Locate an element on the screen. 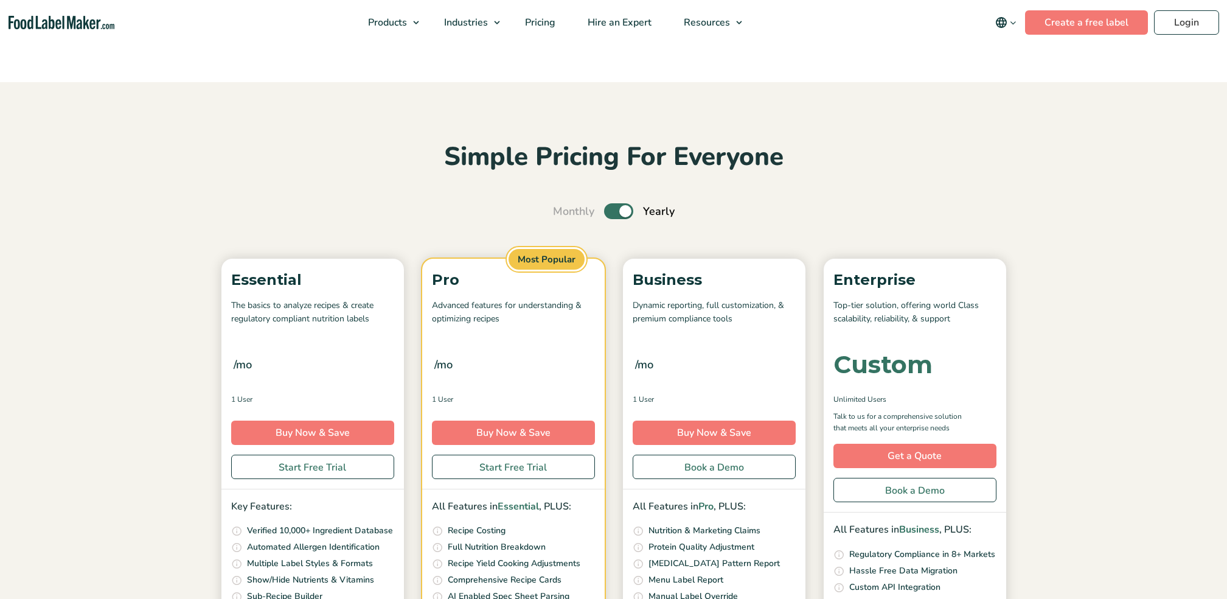 This screenshot has height=599, width=1227. p: Automated Allergen Identification is located at coordinates (313, 547).